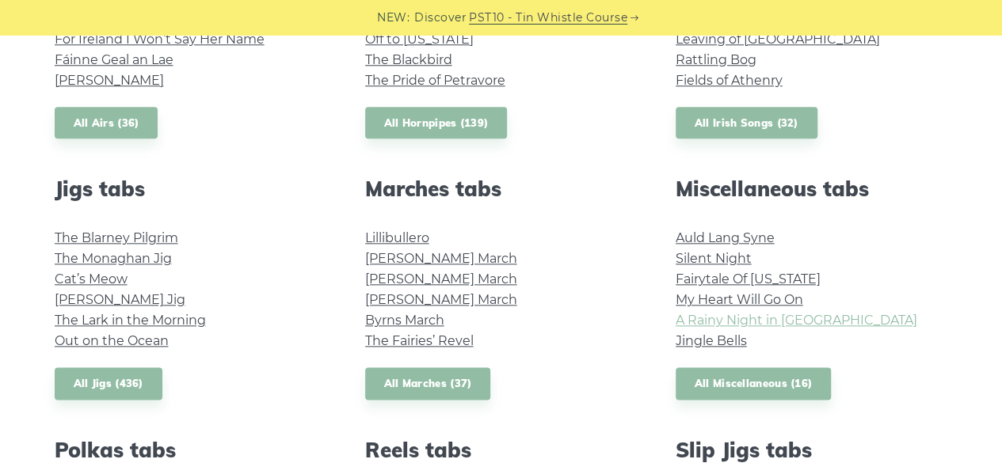 This screenshot has height=463, width=1002. What do you see at coordinates (435, 80) in the screenshot?
I see `a: The Pride of Petravore` at bounding box center [435, 80].